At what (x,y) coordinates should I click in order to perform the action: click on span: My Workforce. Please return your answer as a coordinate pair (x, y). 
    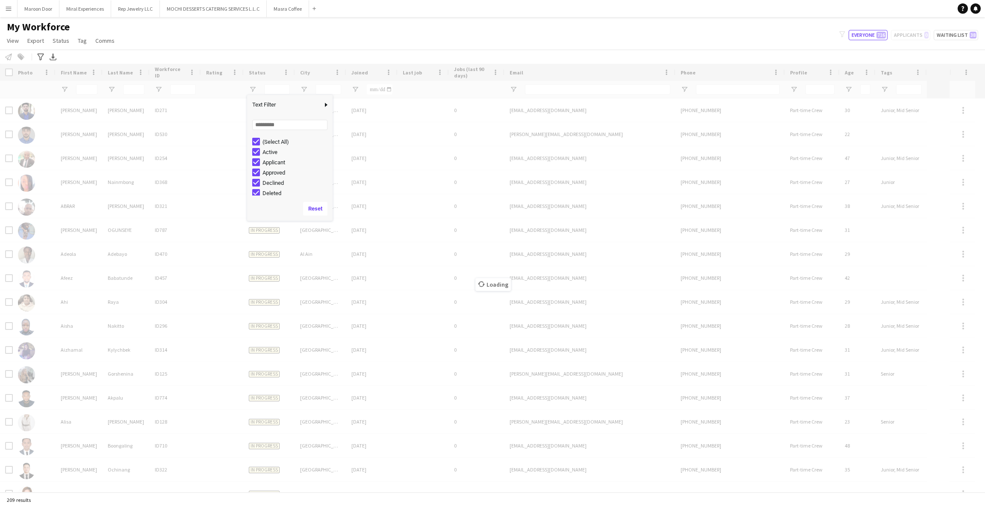
    Looking at the image, I should click on (38, 27).